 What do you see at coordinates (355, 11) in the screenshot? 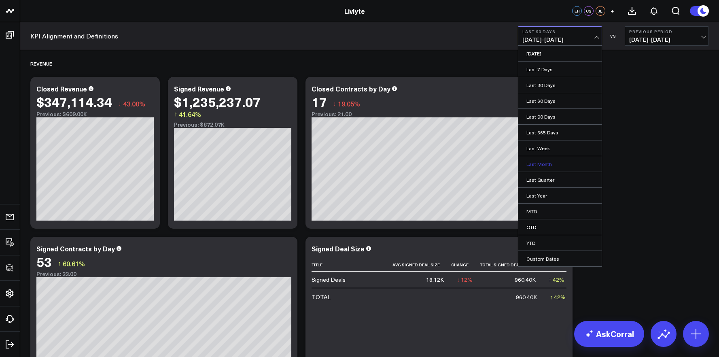
I see `a: Livlyte` at bounding box center [355, 11].